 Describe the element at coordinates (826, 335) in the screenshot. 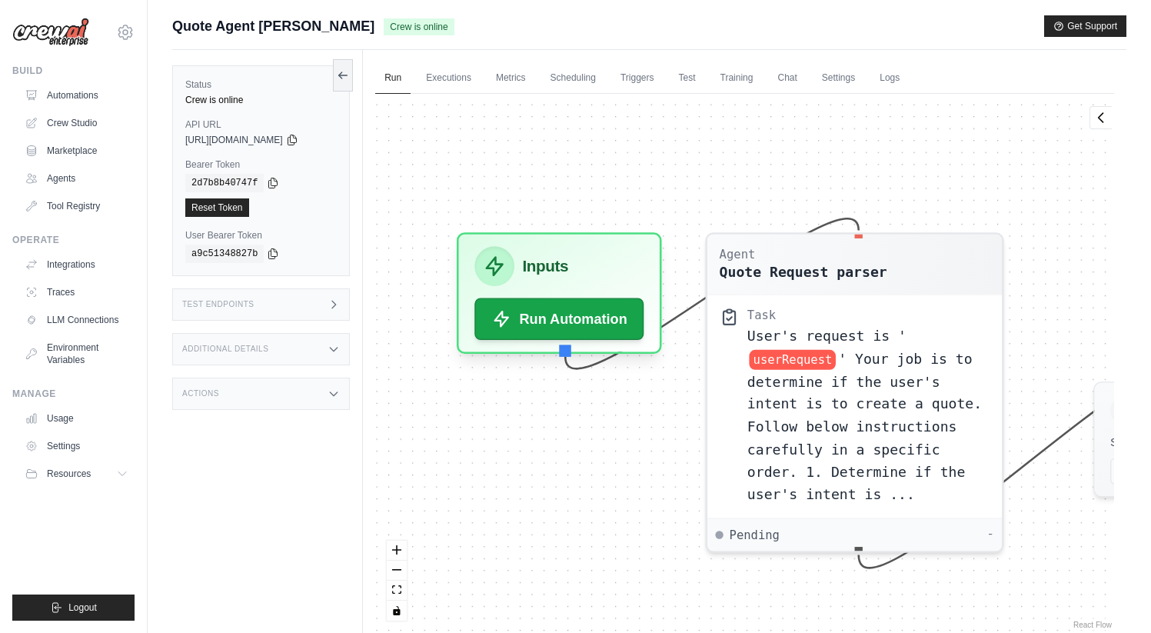

I see `span: User's request is '` at that location.